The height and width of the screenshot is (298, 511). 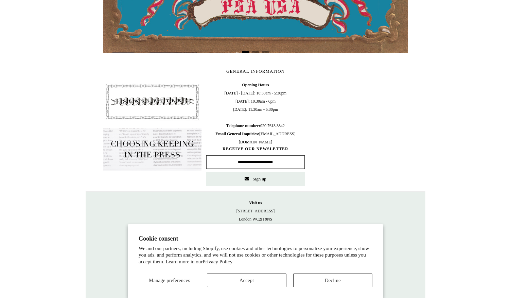 I want to click on b: Opening Hours, so click(x=255, y=85).